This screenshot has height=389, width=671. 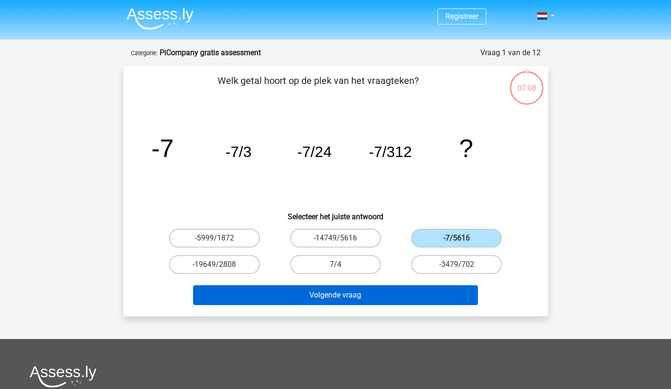 I want to click on button: Volgende vraag, so click(x=335, y=295).